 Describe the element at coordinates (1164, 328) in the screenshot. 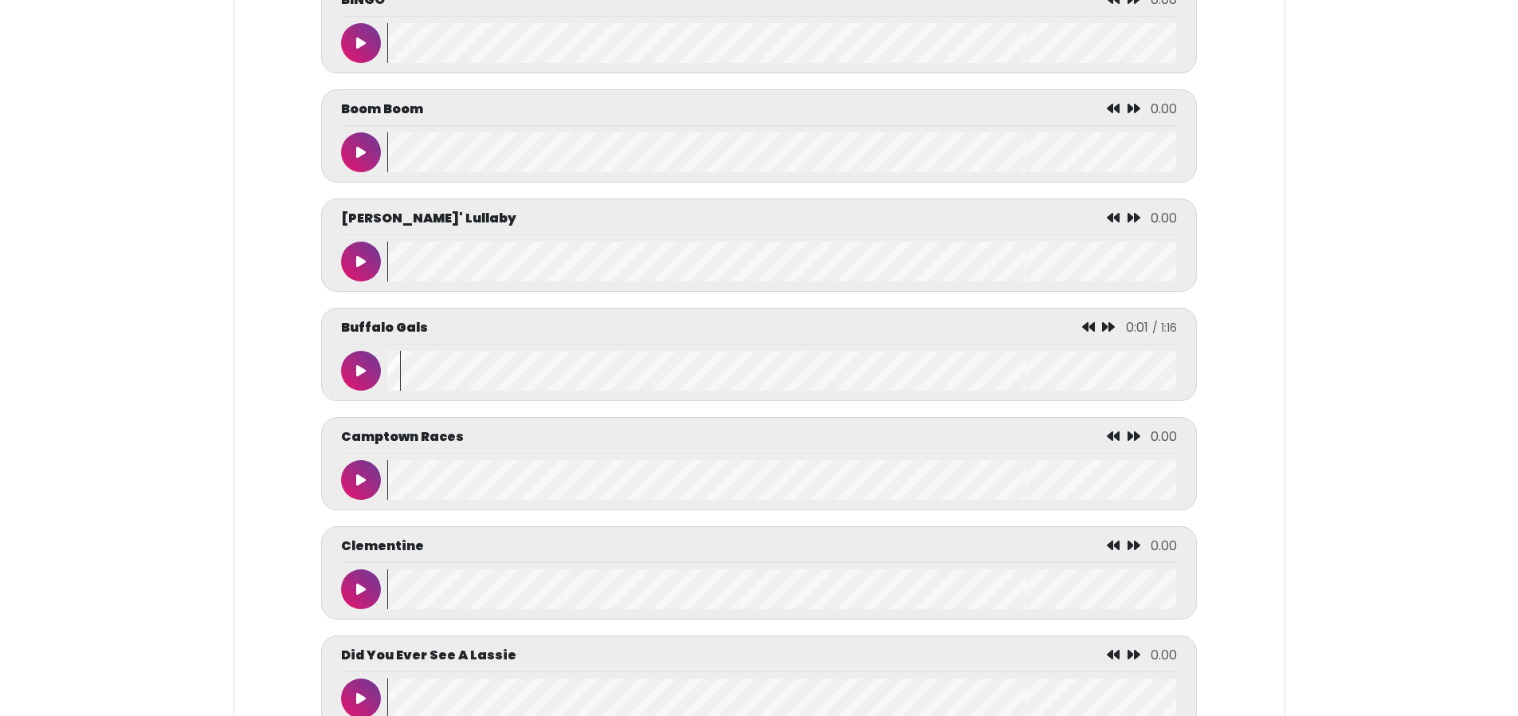

I see `span: / 1:16` at that location.